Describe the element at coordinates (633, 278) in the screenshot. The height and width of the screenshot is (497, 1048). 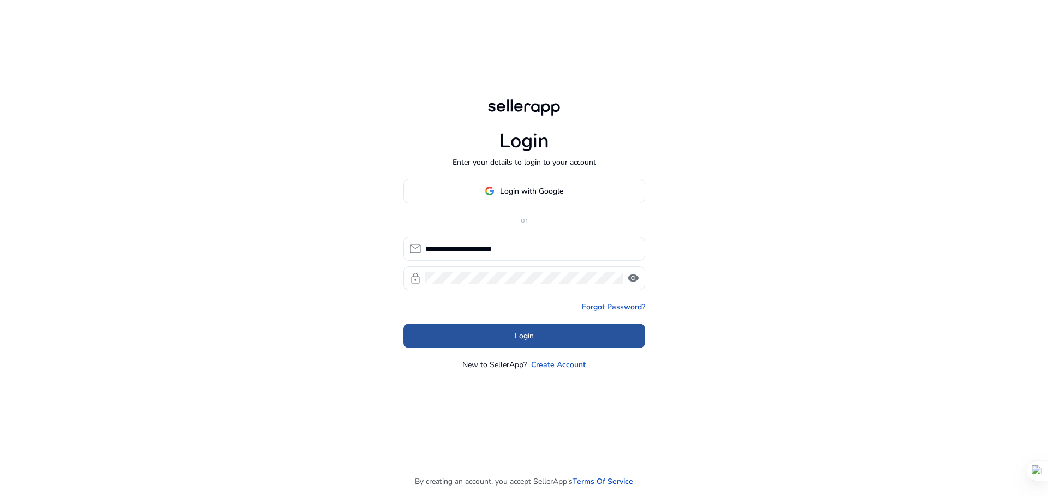
I see `span: visibility` at that location.